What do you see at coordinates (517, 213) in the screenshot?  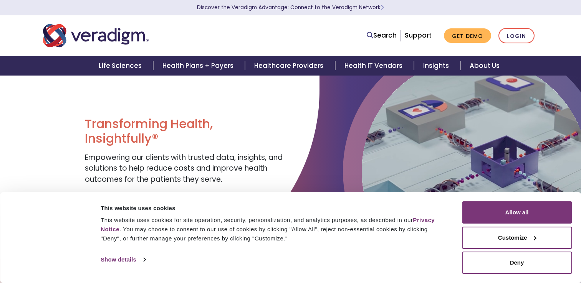 I see `button: Allow all` at bounding box center [517, 213].